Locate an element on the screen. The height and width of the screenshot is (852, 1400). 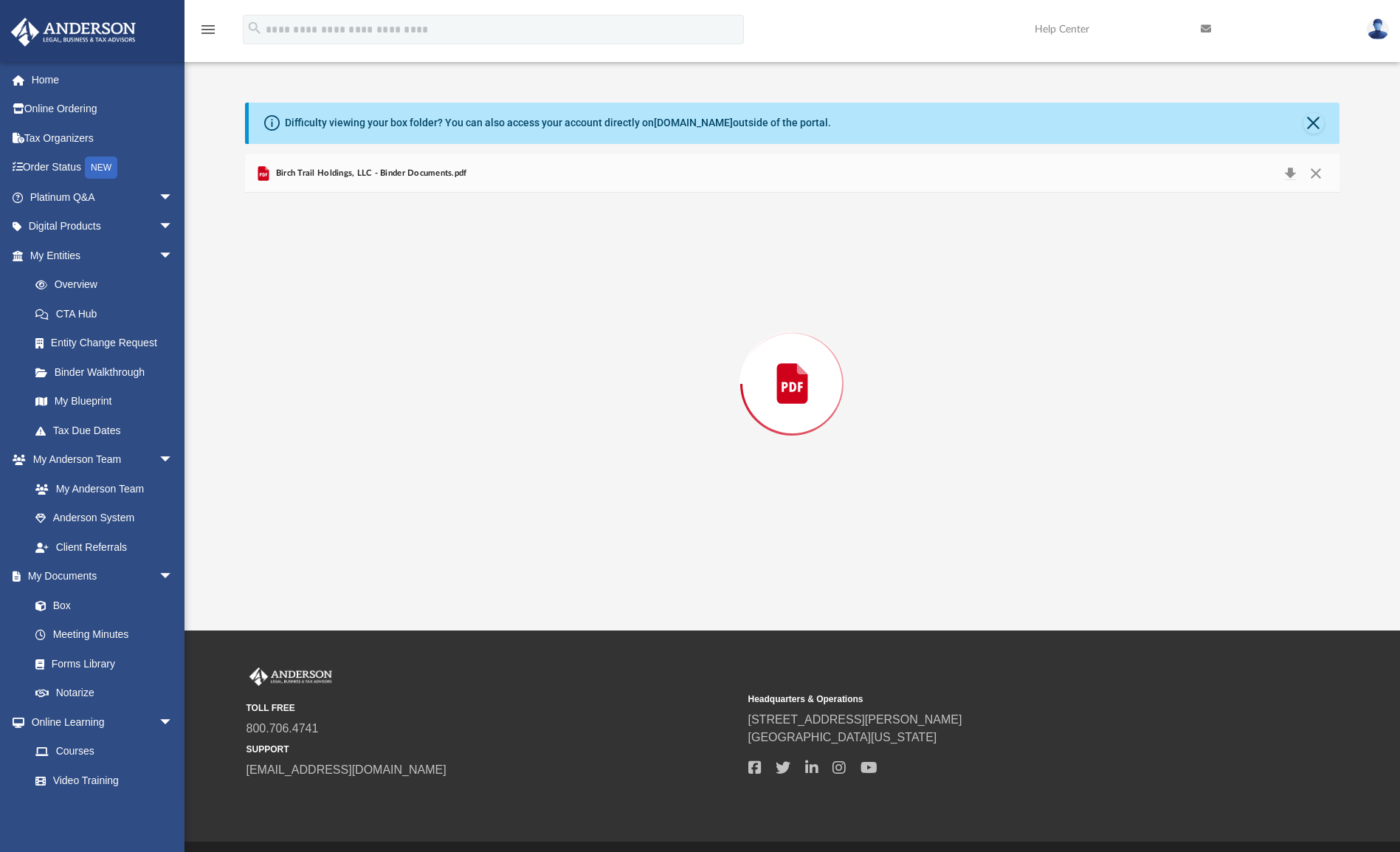
img: User Pic is located at coordinates (1378, 29).